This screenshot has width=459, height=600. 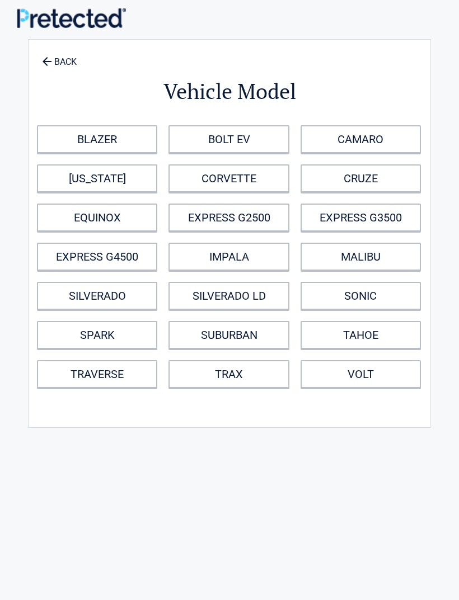 What do you see at coordinates (97, 257) in the screenshot?
I see `a: EXPRESS G4500` at bounding box center [97, 257].